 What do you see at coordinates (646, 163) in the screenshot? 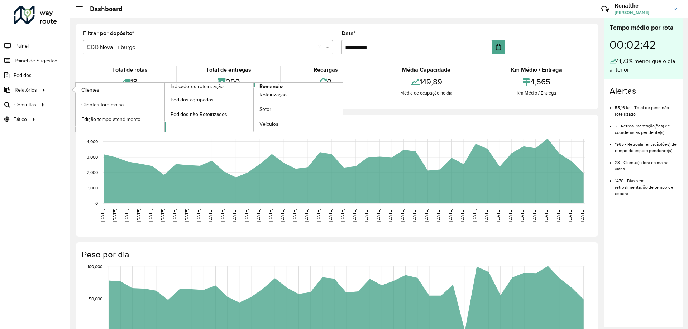
I see `li: 23 - Cliente(s) fora da malha viária` at bounding box center [646, 163].